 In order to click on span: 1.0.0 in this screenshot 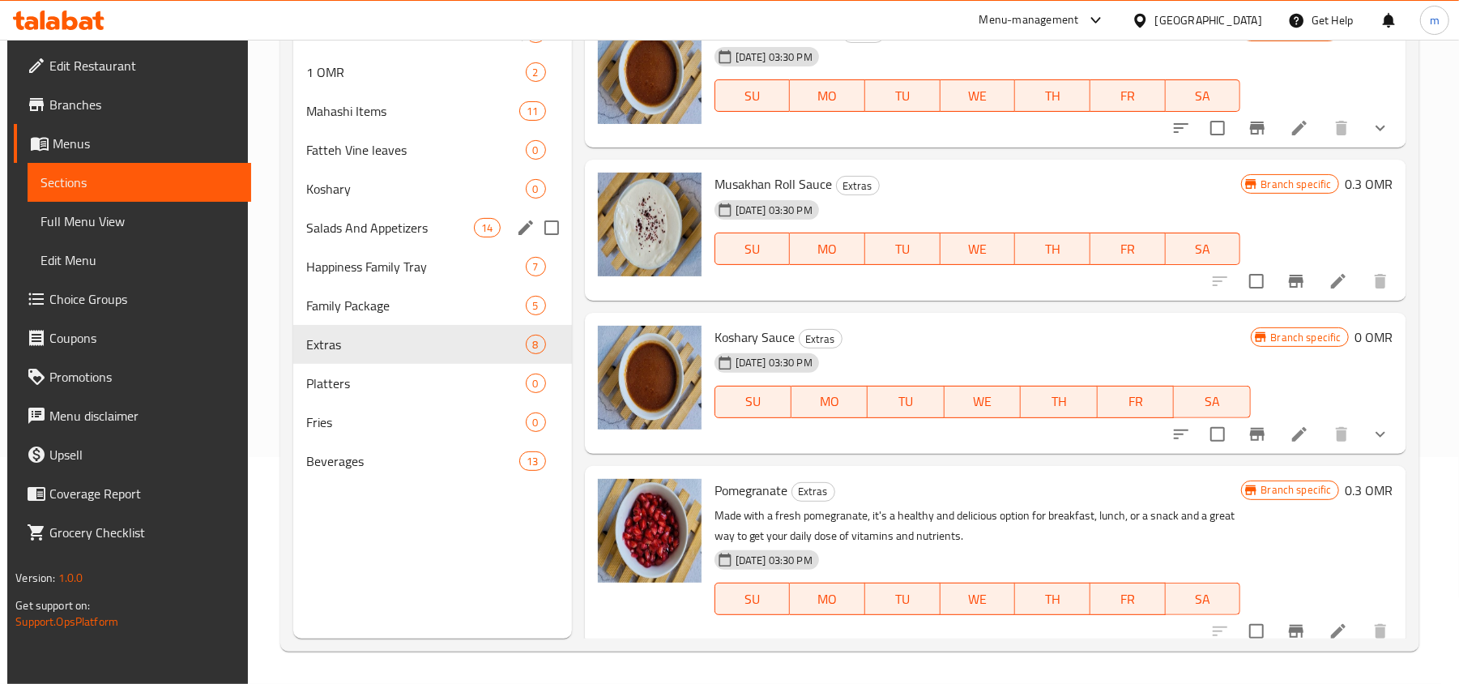, I will do `click(70, 578)`.